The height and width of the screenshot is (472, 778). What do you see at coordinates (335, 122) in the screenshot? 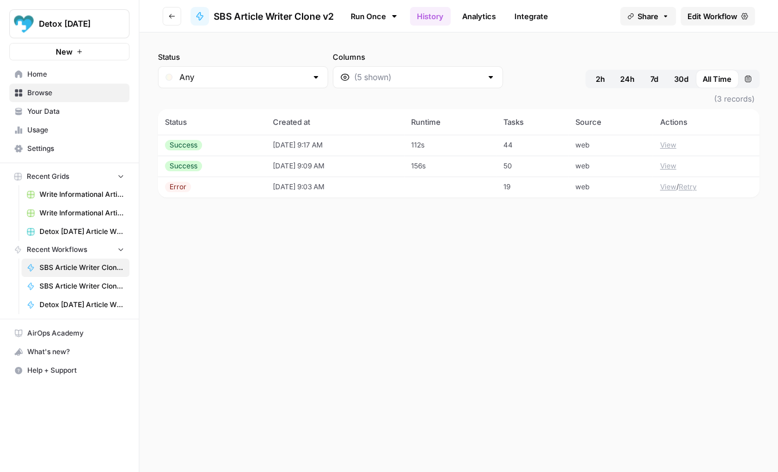
I see `th: Created at` at bounding box center [335, 122].